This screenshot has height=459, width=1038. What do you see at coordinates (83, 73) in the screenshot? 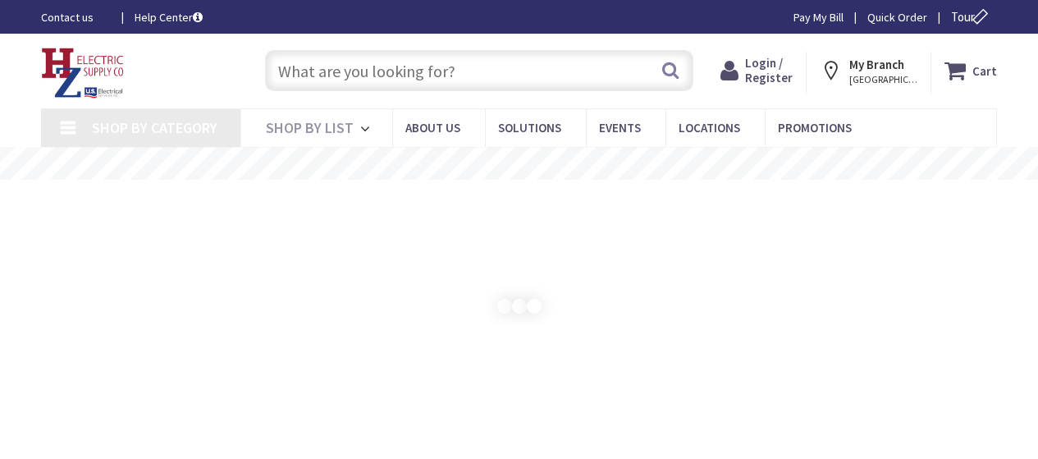
I see `img: HZ Electric Supply` at bounding box center [83, 73].